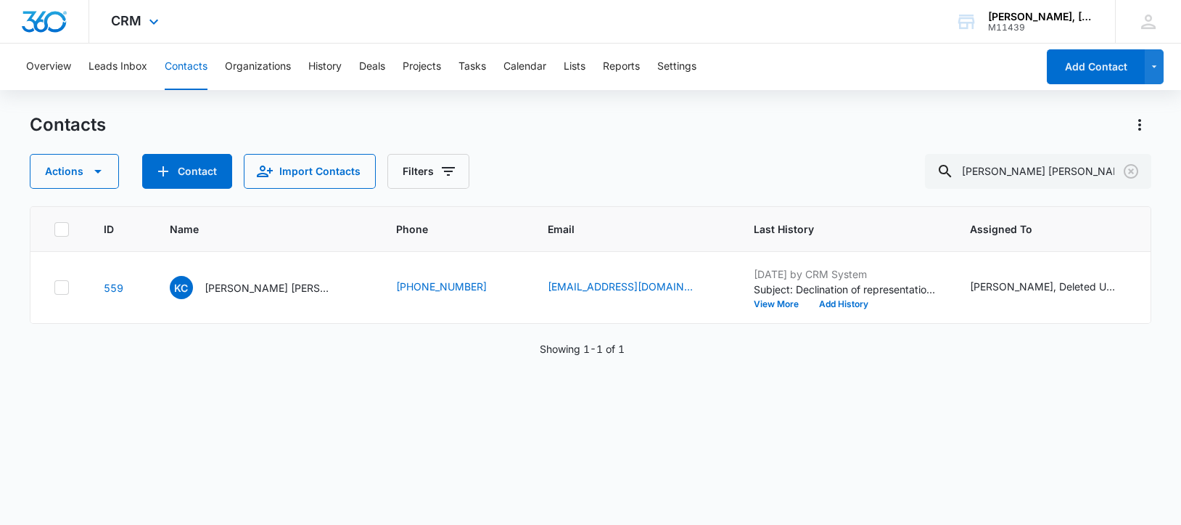  What do you see at coordinates (1041, 28) in the screenshot?
I see `div: account id` at bounding box center [1041, 28].